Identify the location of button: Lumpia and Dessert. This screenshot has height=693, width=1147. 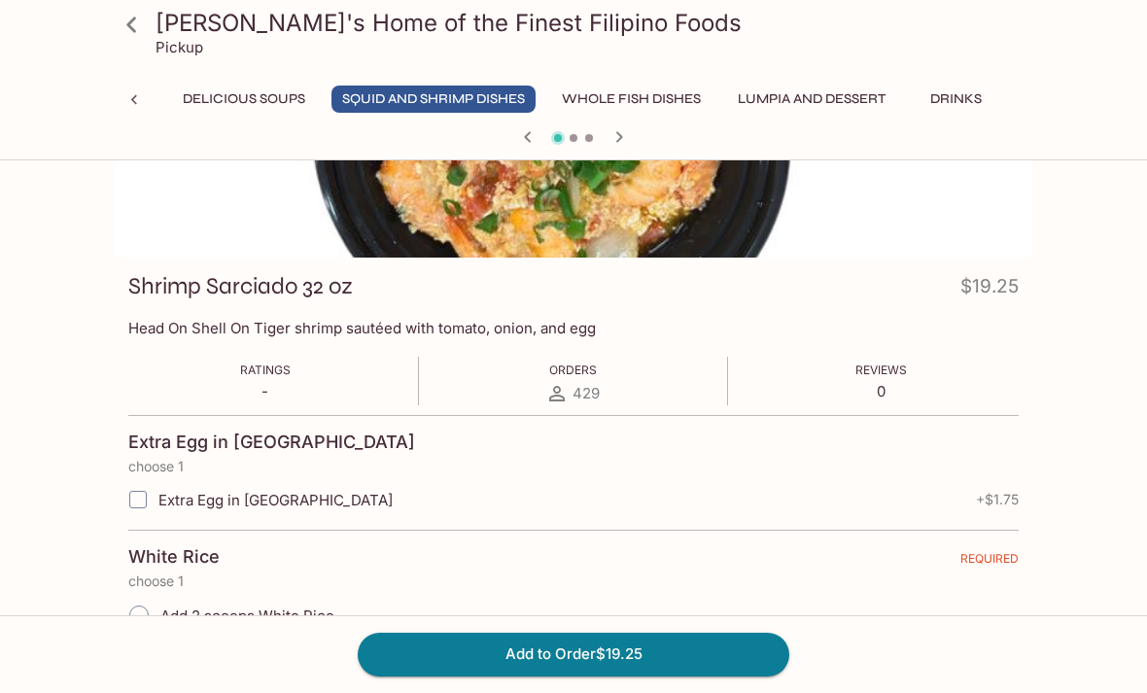
(812, 99).